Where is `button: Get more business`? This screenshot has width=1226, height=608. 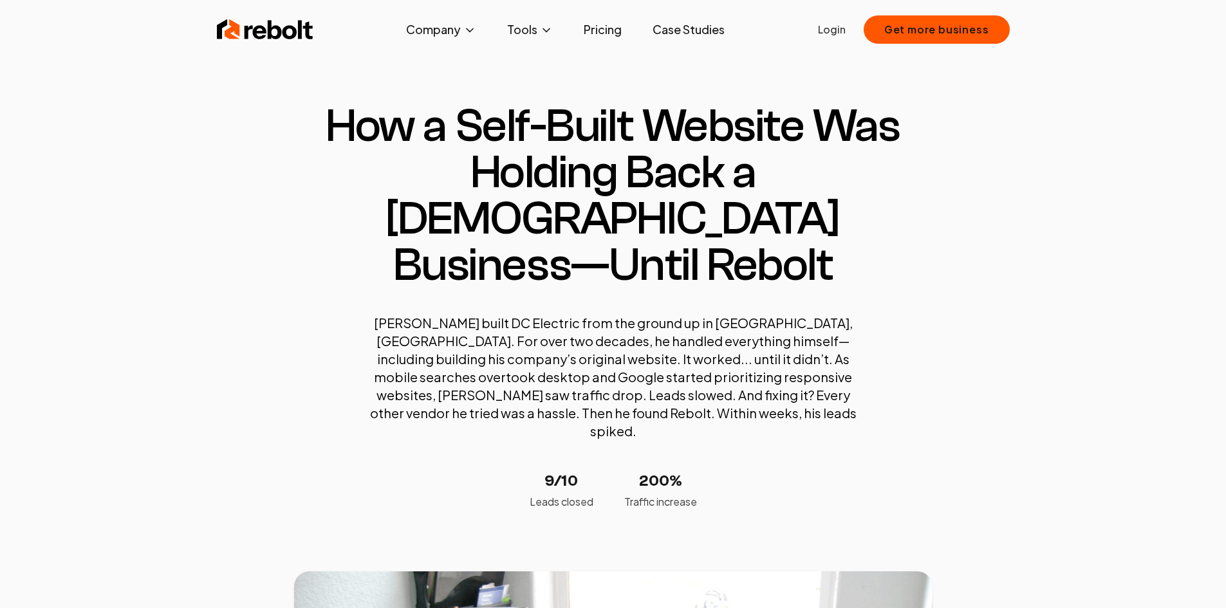 button: Get more business is located at coordinates (937, 30).